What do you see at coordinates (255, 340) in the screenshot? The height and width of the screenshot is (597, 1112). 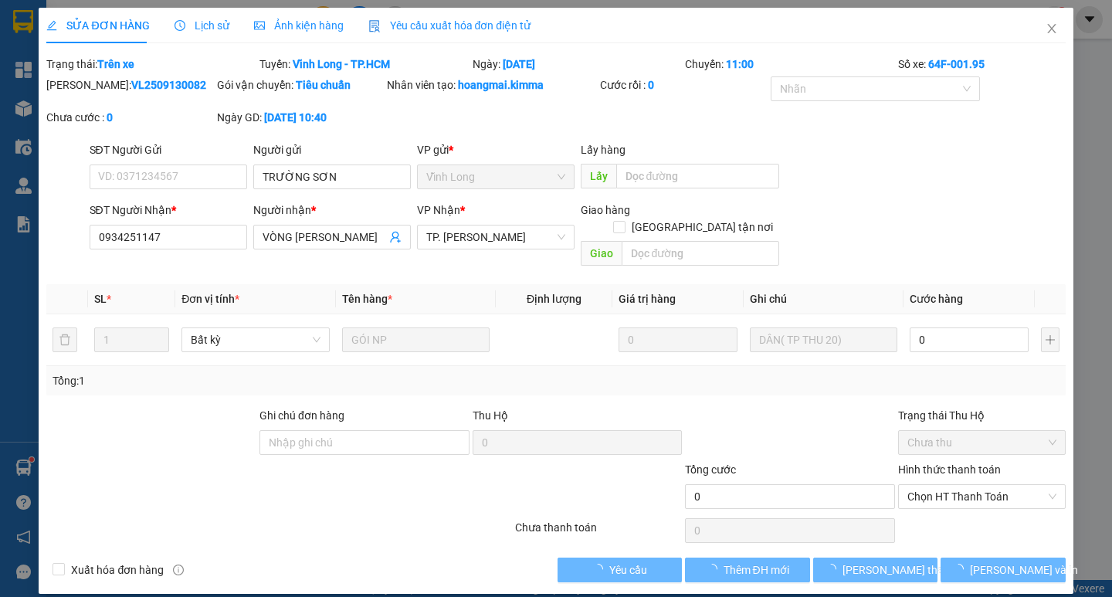 I see `span: Bất kỳ` at bounding box center [255, 340].